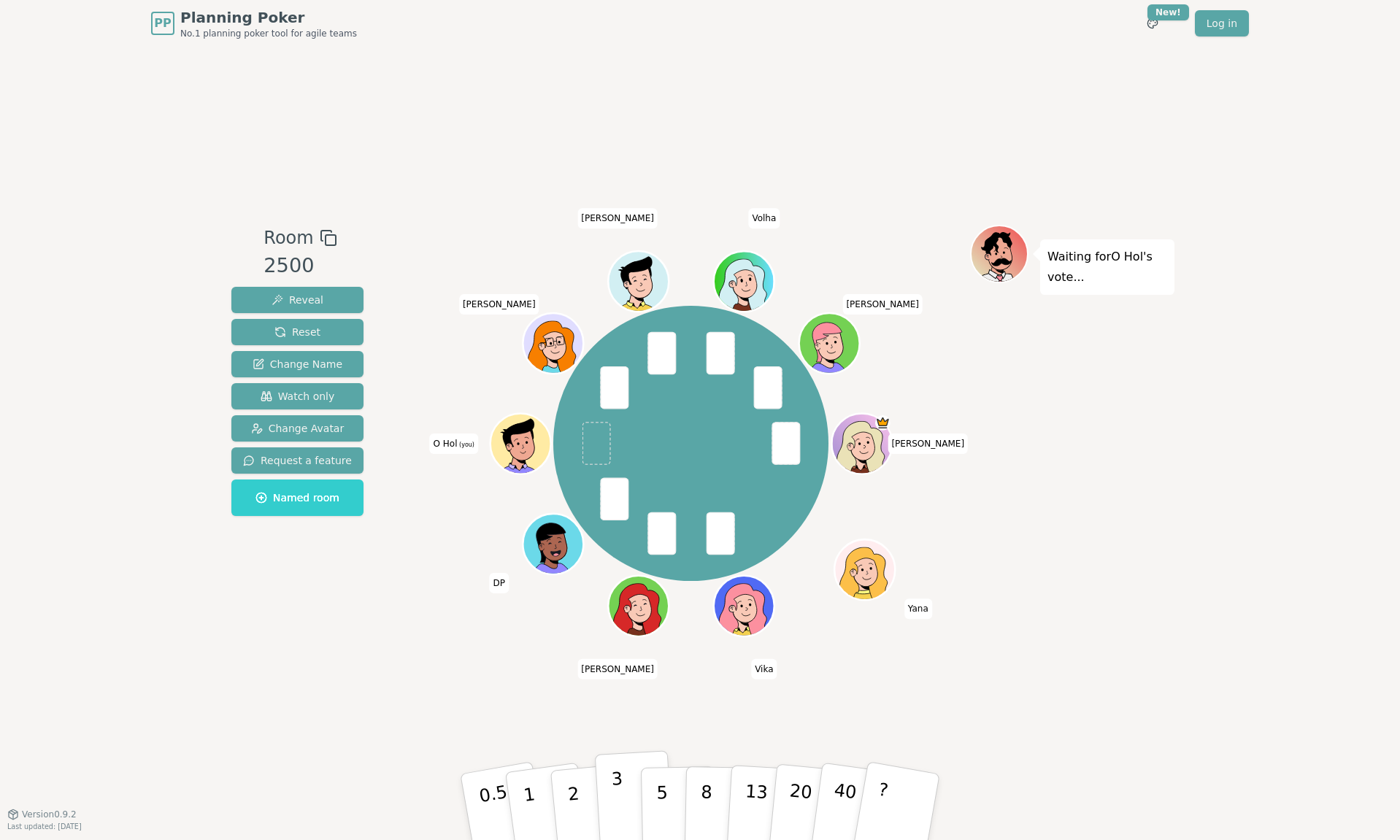  I want to click on span: Planning Poker, so click(269, 18).